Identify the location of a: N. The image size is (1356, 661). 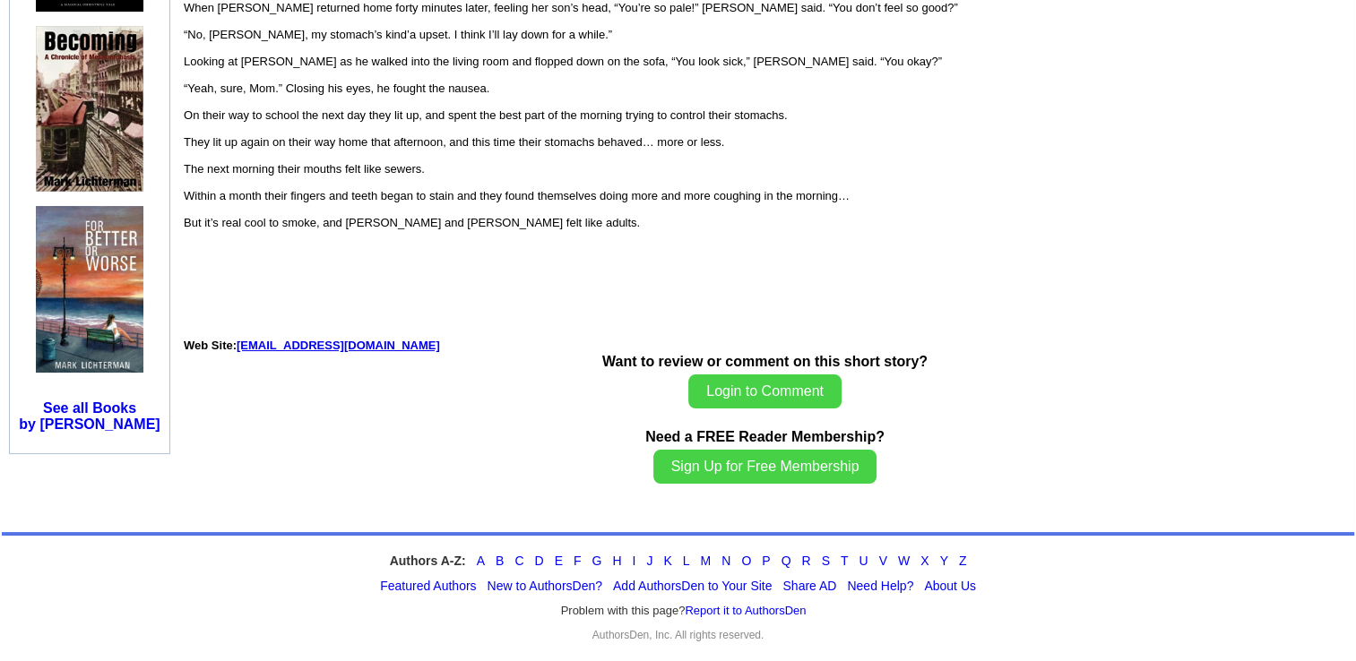
(726, 561).